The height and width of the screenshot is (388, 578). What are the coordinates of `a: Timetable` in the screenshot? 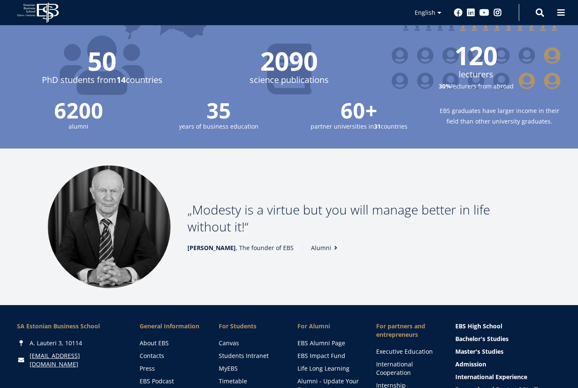 It's located at (250, 382).